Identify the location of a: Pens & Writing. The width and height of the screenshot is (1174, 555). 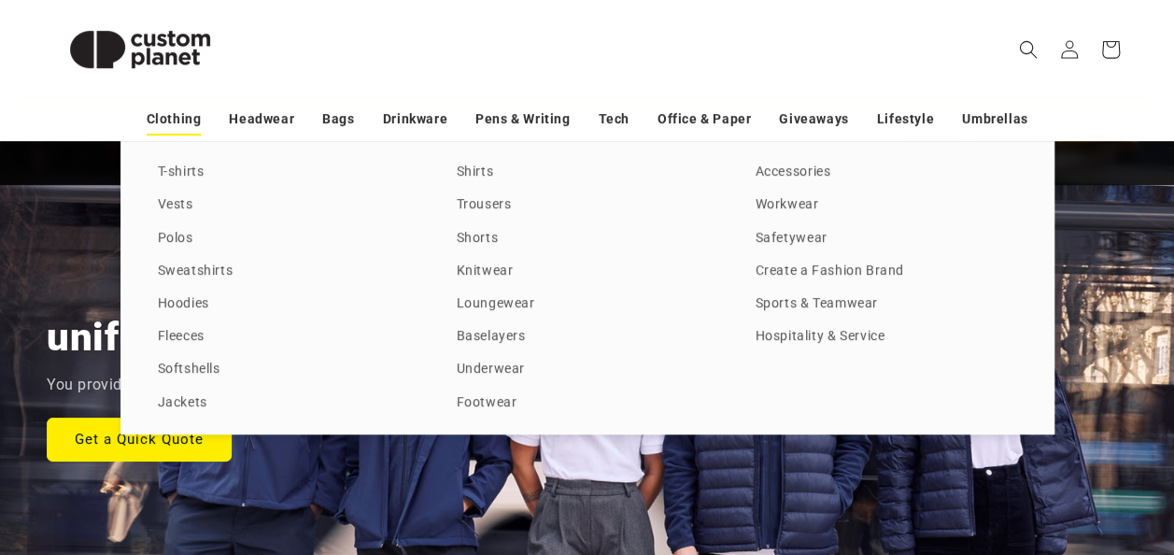
(522, 119).